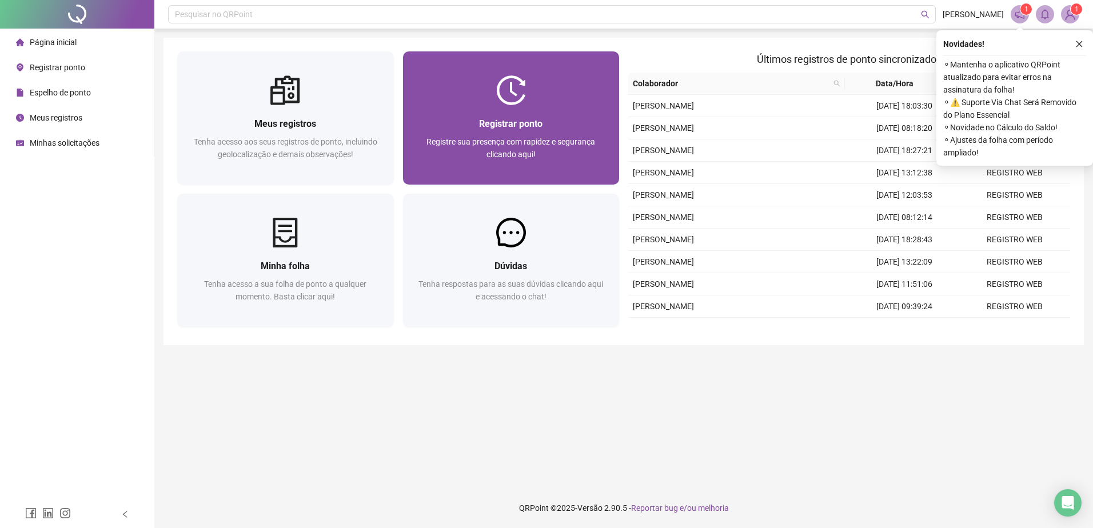  I want to click on span: Registre sua presença com rapidez e segurança clicando aqui!, so click(511, 148).